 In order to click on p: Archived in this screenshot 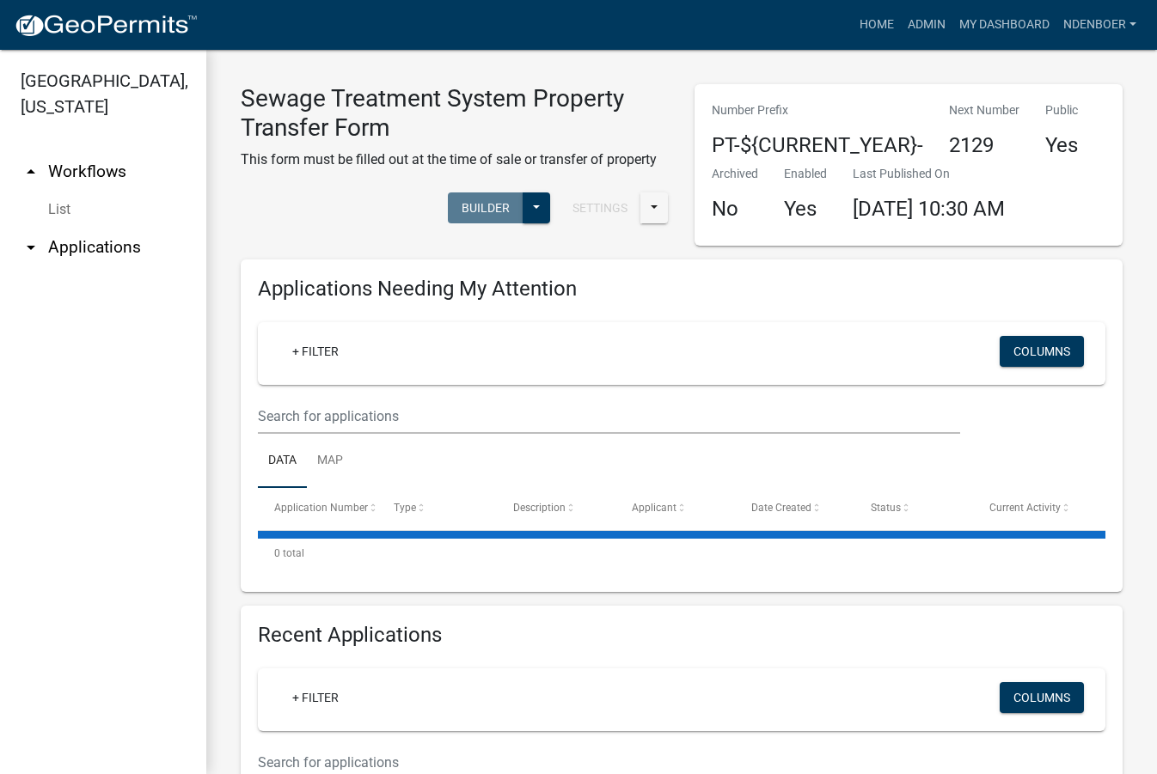, I will do `click(735, 174)`.